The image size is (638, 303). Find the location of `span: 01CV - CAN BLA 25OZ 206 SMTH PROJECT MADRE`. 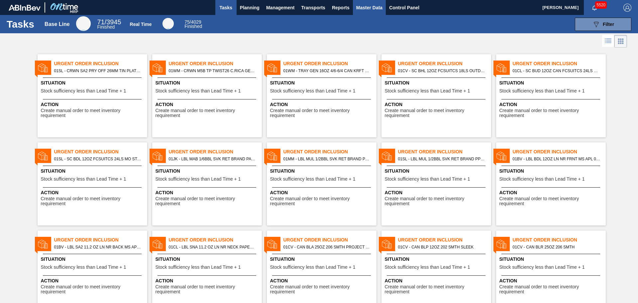

span: 01CV - CAN BLA 25OZ 206 SMTH PROJECT MADRE is located at coordinates (327, 247).